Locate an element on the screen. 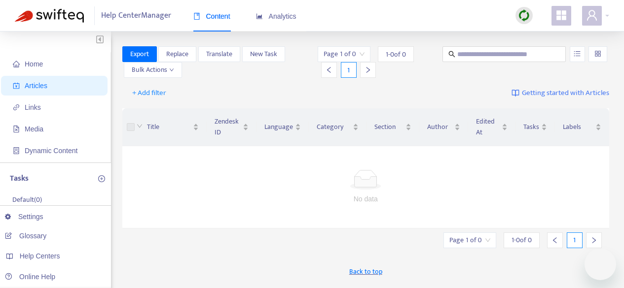  span: appstore is located at coordinates (561, 15).